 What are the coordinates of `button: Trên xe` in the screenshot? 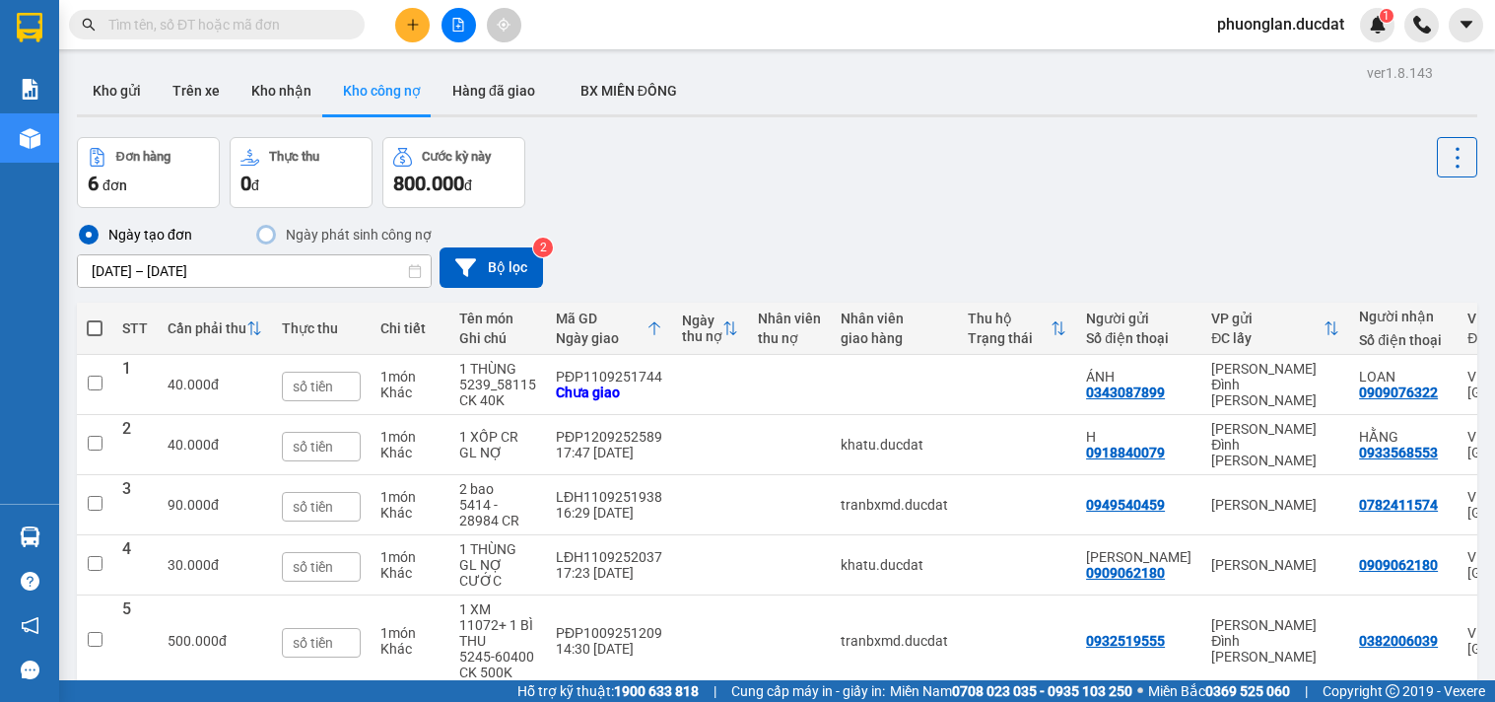 It's located at (196, 91).